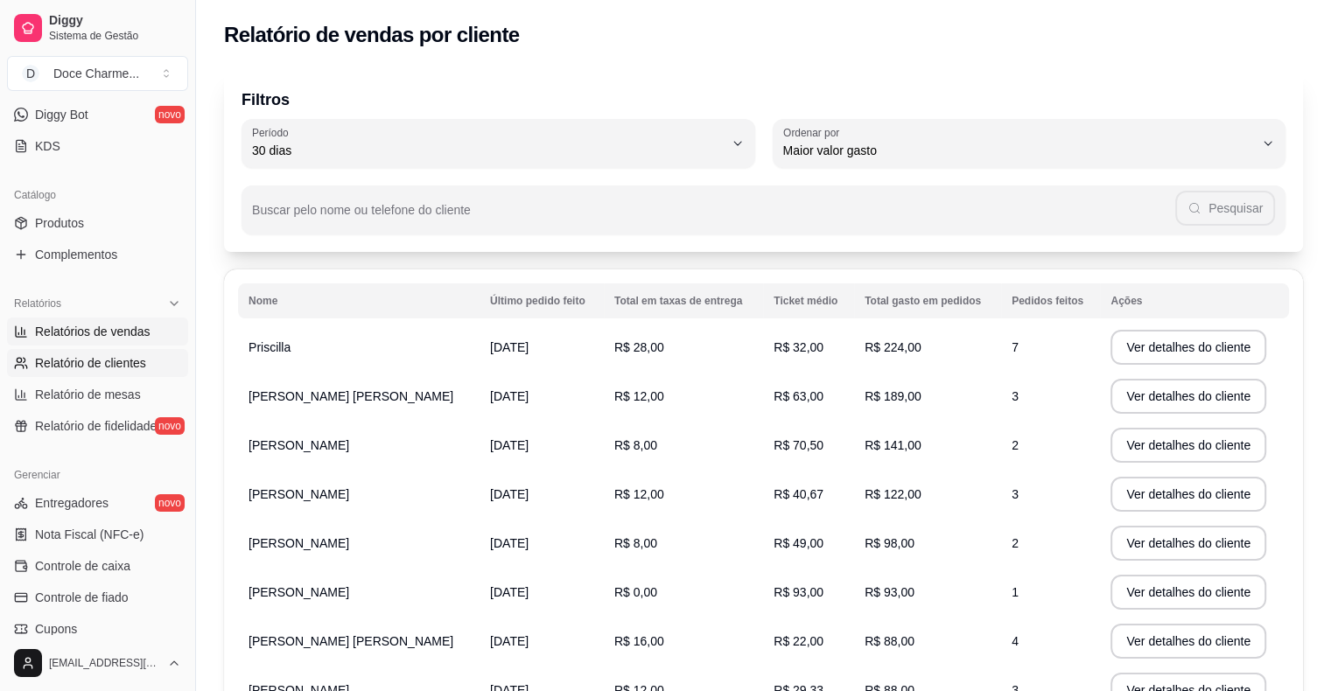 Image resolution: width=1331 pixels, height=691 pixels. I want to click on a: Entregadoresnovo, so click(97, 503).